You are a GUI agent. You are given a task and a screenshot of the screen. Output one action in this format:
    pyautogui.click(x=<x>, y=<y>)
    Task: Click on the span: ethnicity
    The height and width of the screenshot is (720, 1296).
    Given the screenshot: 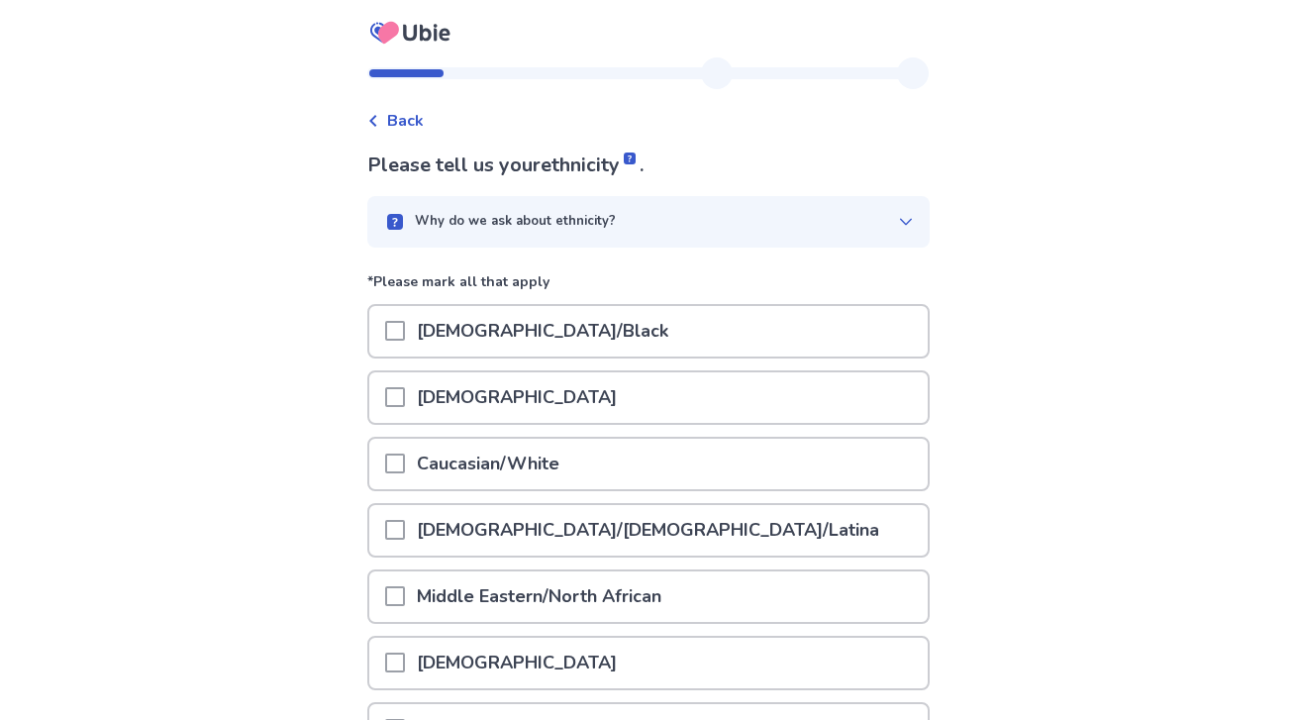 What is the action you would take?
    pyautogui.click(x=590, y=164)
    